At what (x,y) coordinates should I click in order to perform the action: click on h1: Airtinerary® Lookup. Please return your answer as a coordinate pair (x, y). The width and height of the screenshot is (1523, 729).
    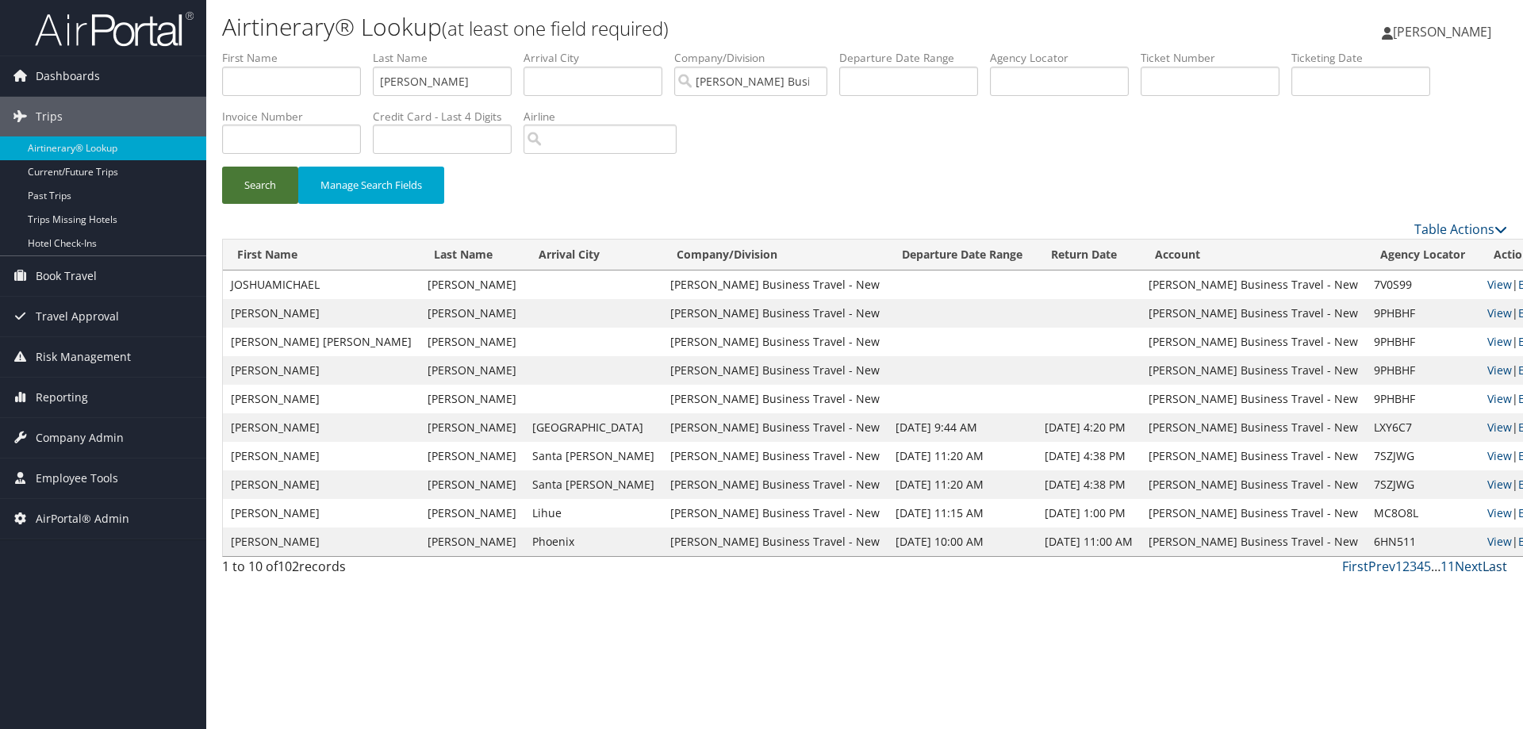
    Looking at the image, I should click on (651, 27).